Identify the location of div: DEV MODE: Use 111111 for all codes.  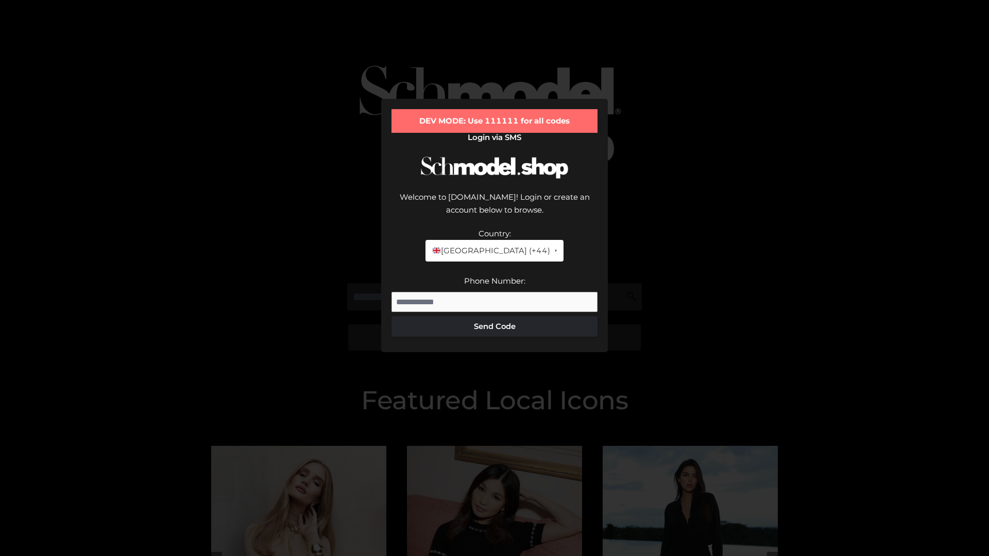
(494, 121).